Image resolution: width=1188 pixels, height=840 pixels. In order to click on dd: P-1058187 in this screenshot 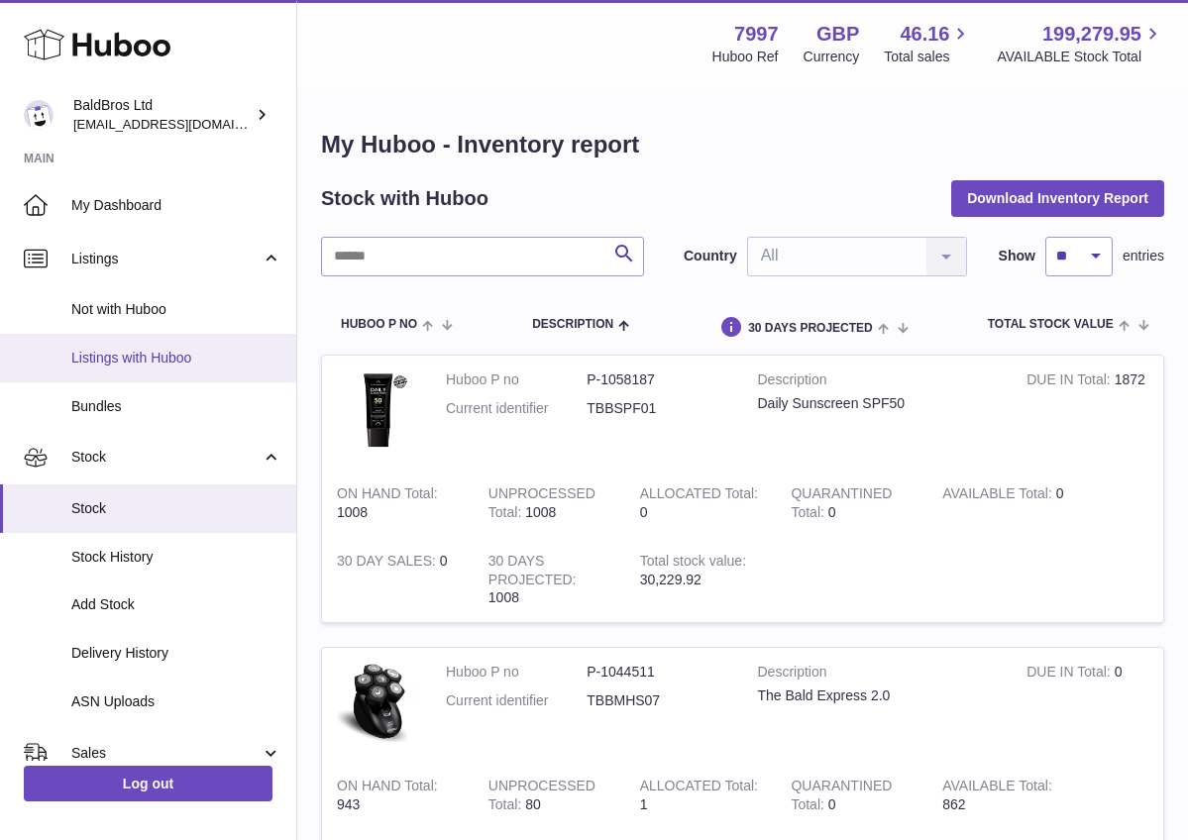, I will do `click(657, 380)`.